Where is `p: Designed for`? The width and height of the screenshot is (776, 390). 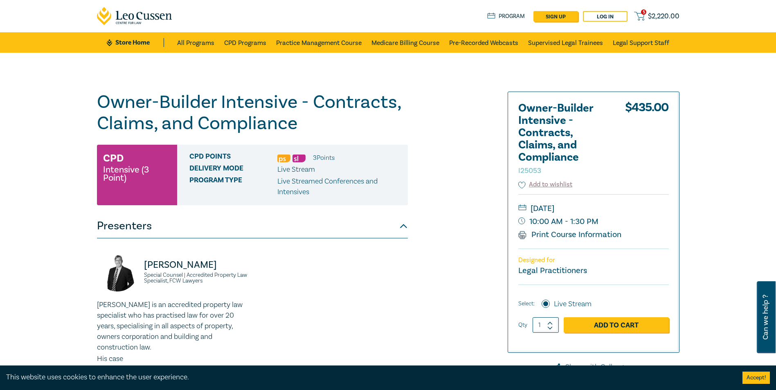
p: Designed for is located at coordinates (593, 260).